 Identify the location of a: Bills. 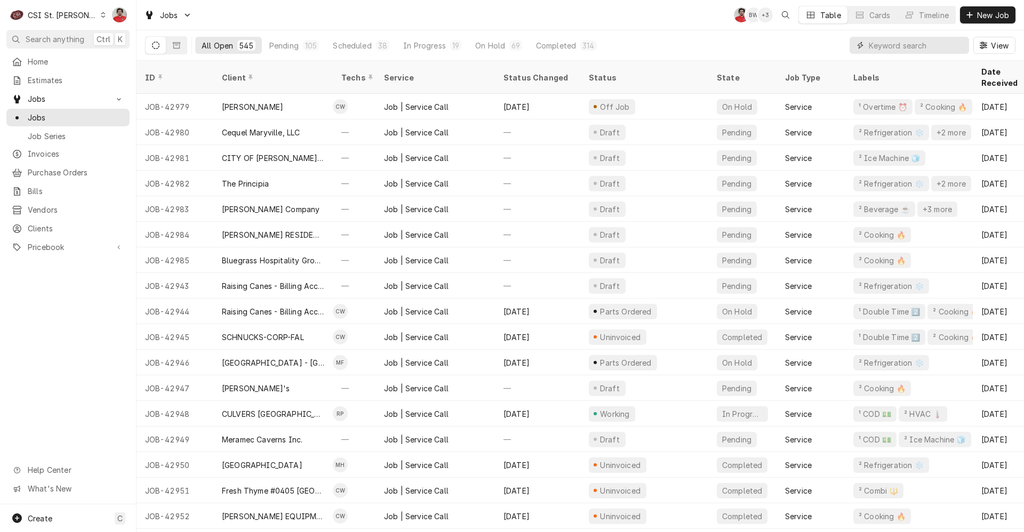
(68, 191).